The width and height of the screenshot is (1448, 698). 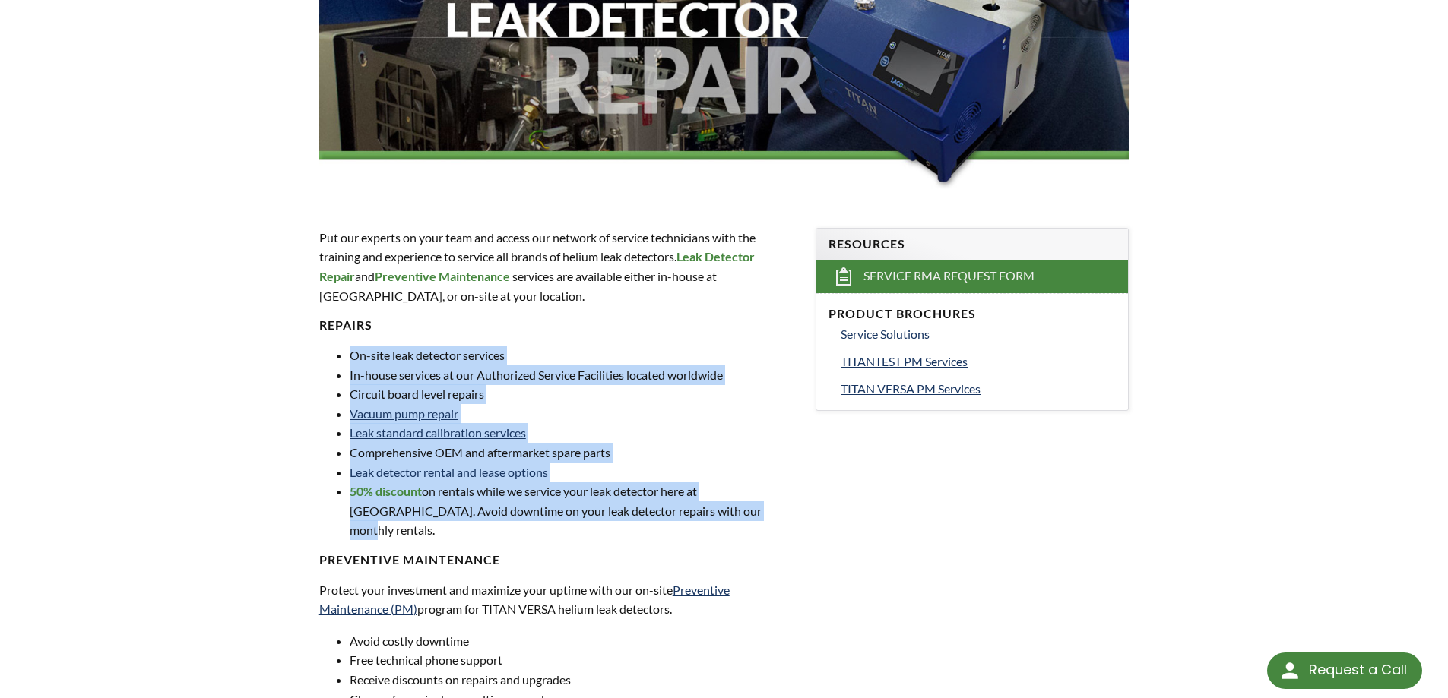 I want to click on span: TITANTEST PM Services, so click(x=904, y=361).